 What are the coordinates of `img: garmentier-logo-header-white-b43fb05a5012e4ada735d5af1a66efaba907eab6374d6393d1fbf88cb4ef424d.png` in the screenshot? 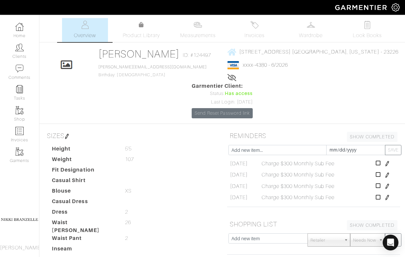 It's located at (362, 7).